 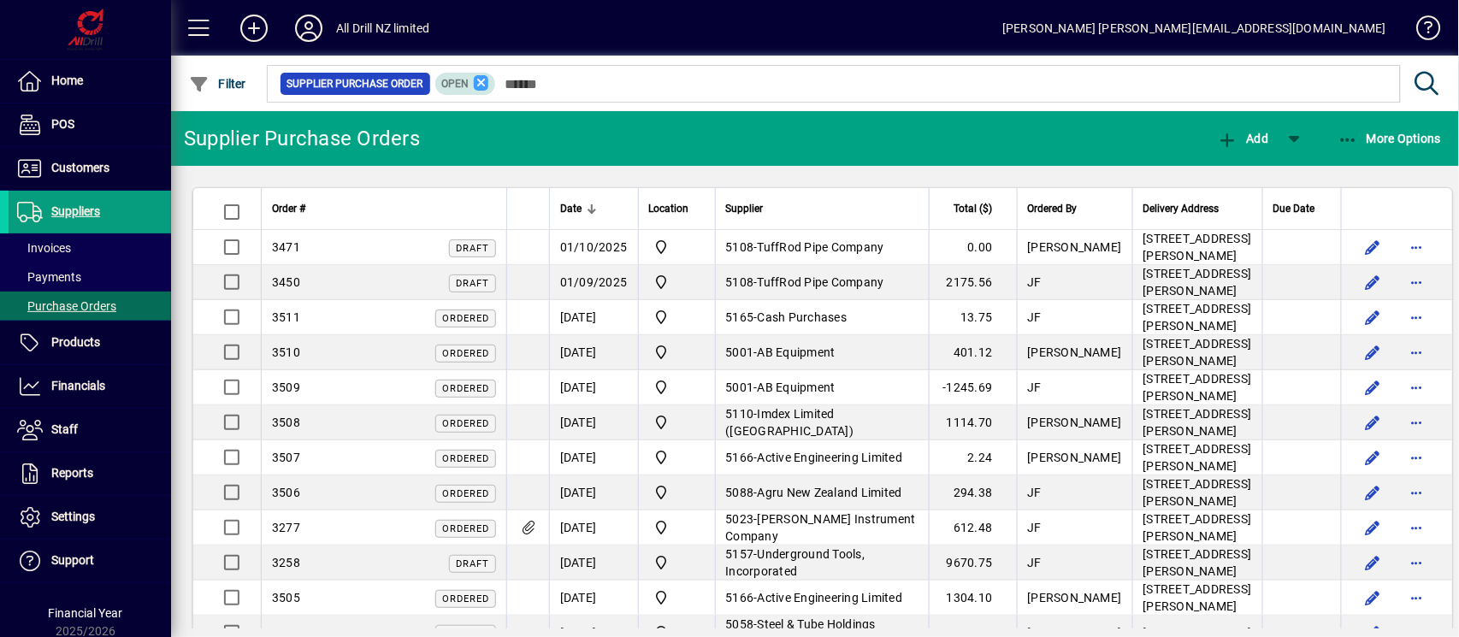 I want to click on td: 13.75, so click(x=973, y=317).